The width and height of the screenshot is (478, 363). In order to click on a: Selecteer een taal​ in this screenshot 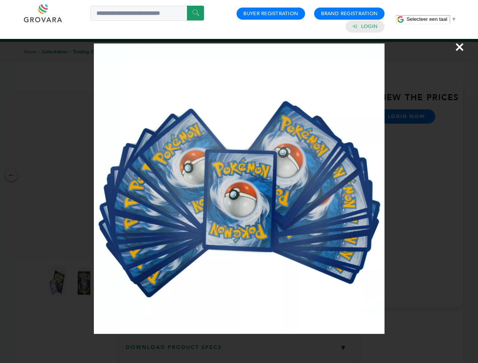, I will do `click(431, 19)`.